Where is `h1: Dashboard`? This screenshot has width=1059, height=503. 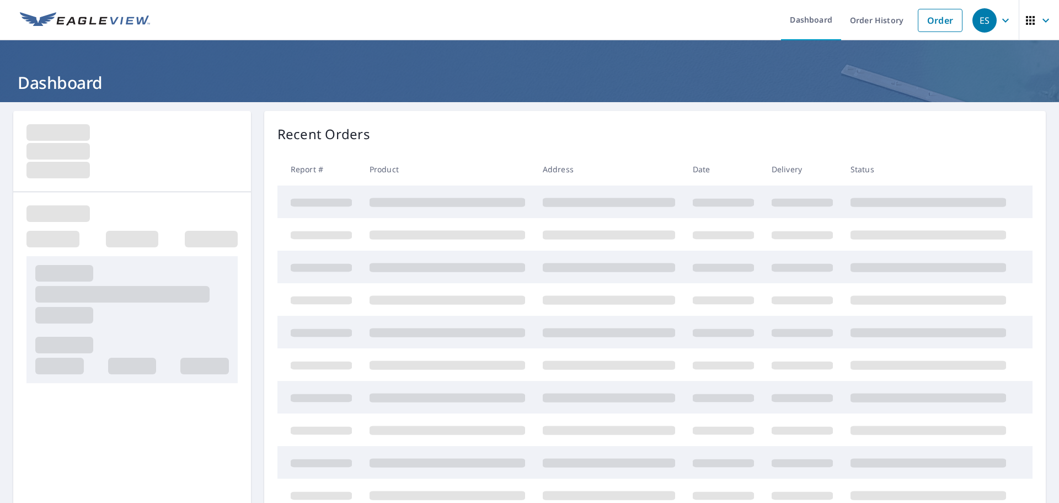
h1: Dashboard is located at coordinates (530, 82).